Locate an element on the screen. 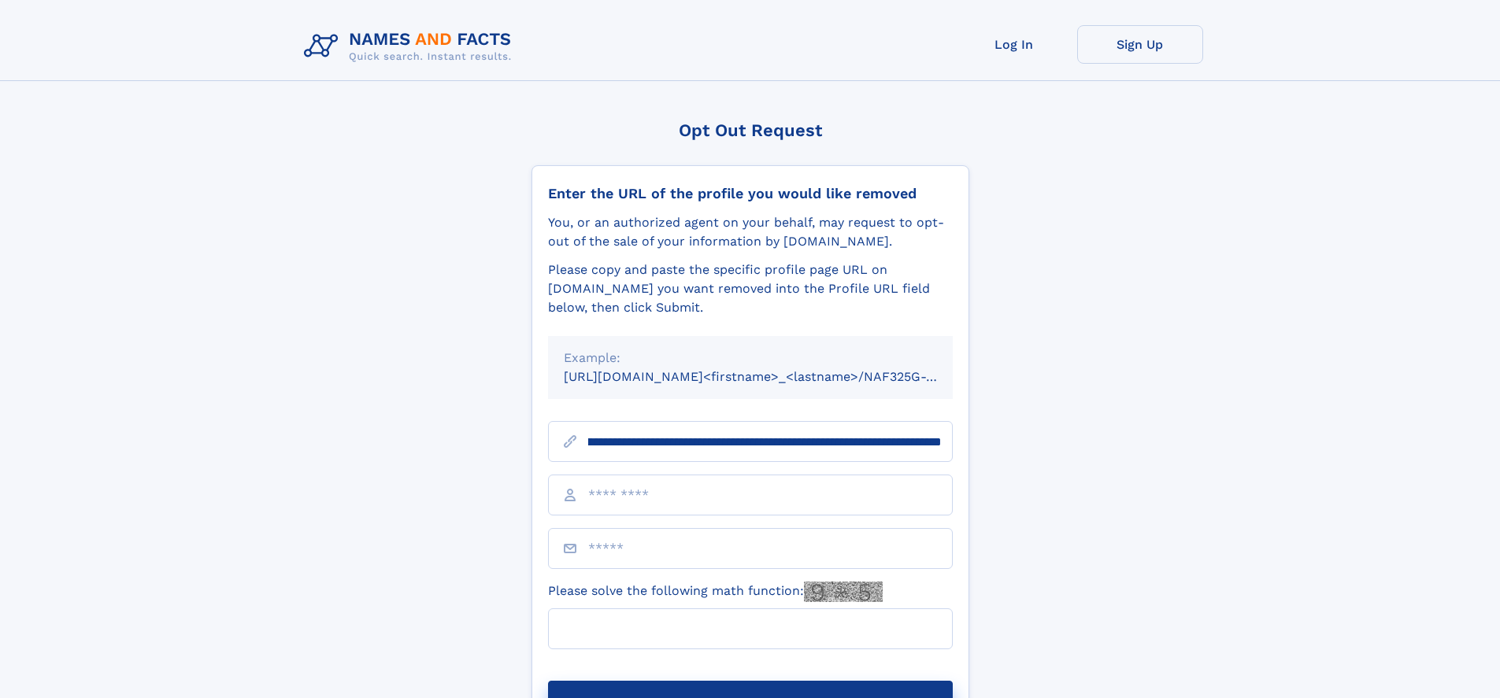  div: Enter the URL of the profile you would like removed is located at coordinates (750, 194).